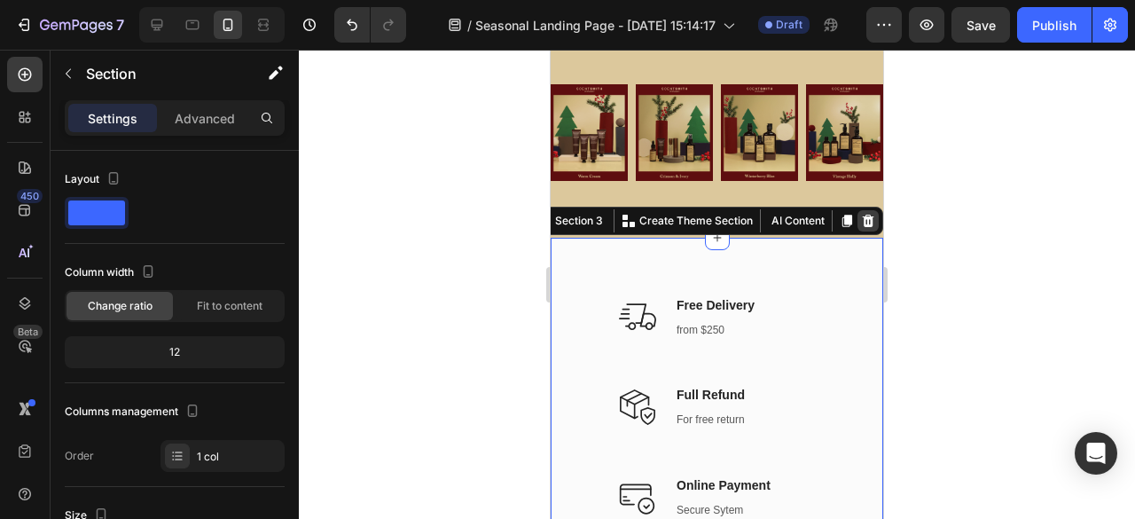 The image size is (1135, 519). I want to click on span: Save, so click(981, 25).